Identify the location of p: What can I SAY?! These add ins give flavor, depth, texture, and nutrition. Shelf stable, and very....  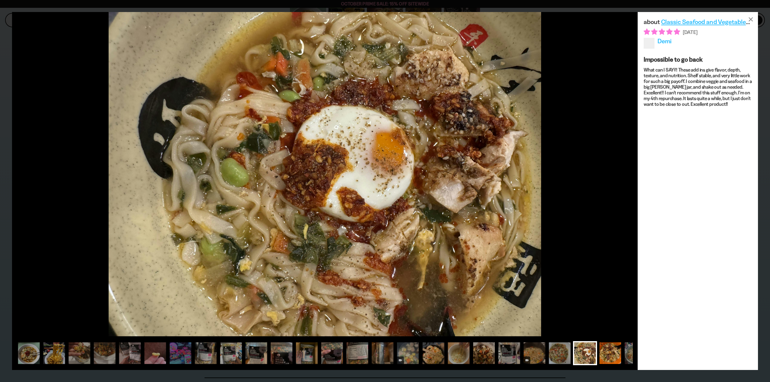
(698, 87).